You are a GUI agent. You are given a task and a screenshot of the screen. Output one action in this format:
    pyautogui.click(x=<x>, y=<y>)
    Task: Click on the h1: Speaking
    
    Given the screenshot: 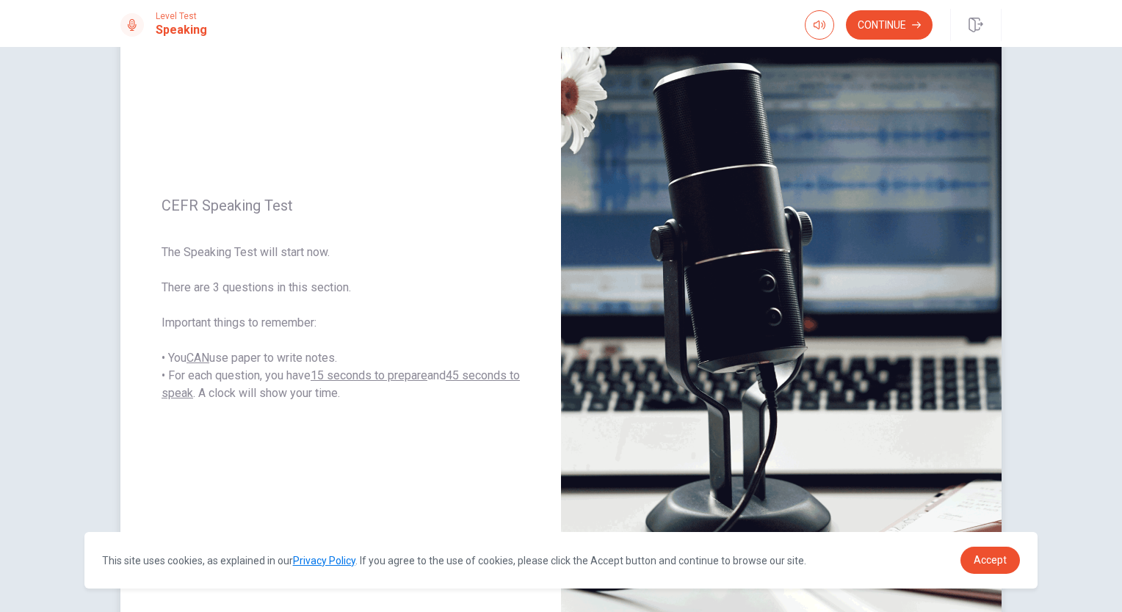 What is the action you would take?
    pyautogui.click(x=181, y=30)
    